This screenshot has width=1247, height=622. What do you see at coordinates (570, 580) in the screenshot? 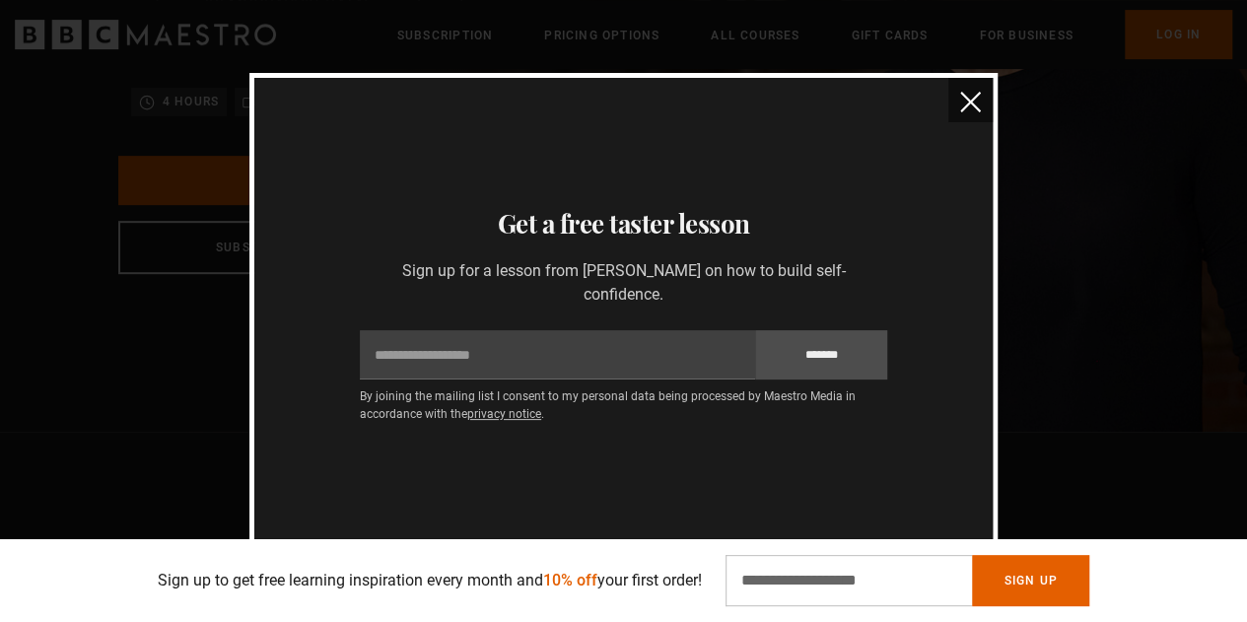
I see `span: 10% off` at bounding box center [570, 580].